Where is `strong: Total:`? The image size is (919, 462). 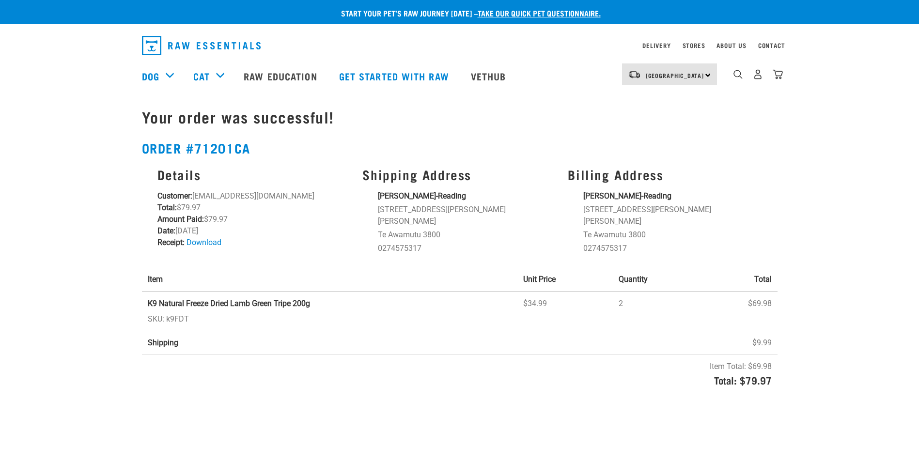 strong: Total: is located at coordinates (167, 207).